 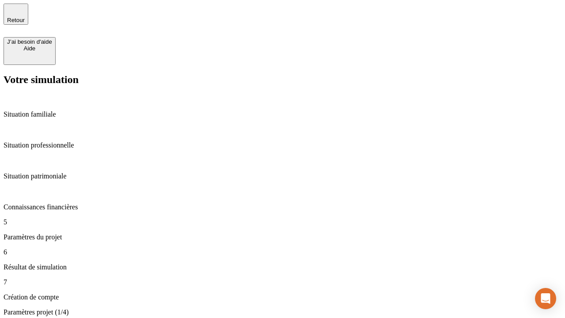 I want to click on p: Connaissances financières, so click(x=283, y=207).